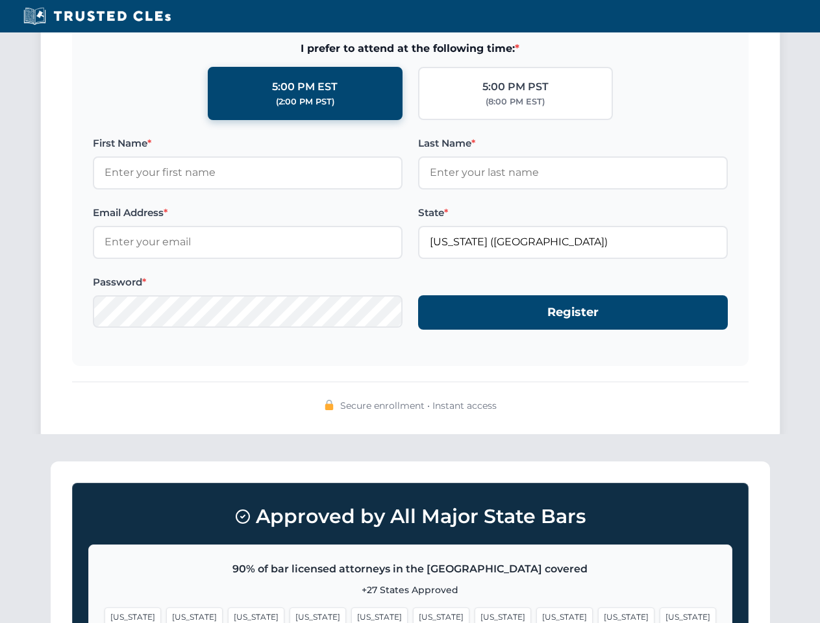  Describe the element at coordinates (305, 87) in the screenshot. I see `div: 5:00 PM EST` at that location.